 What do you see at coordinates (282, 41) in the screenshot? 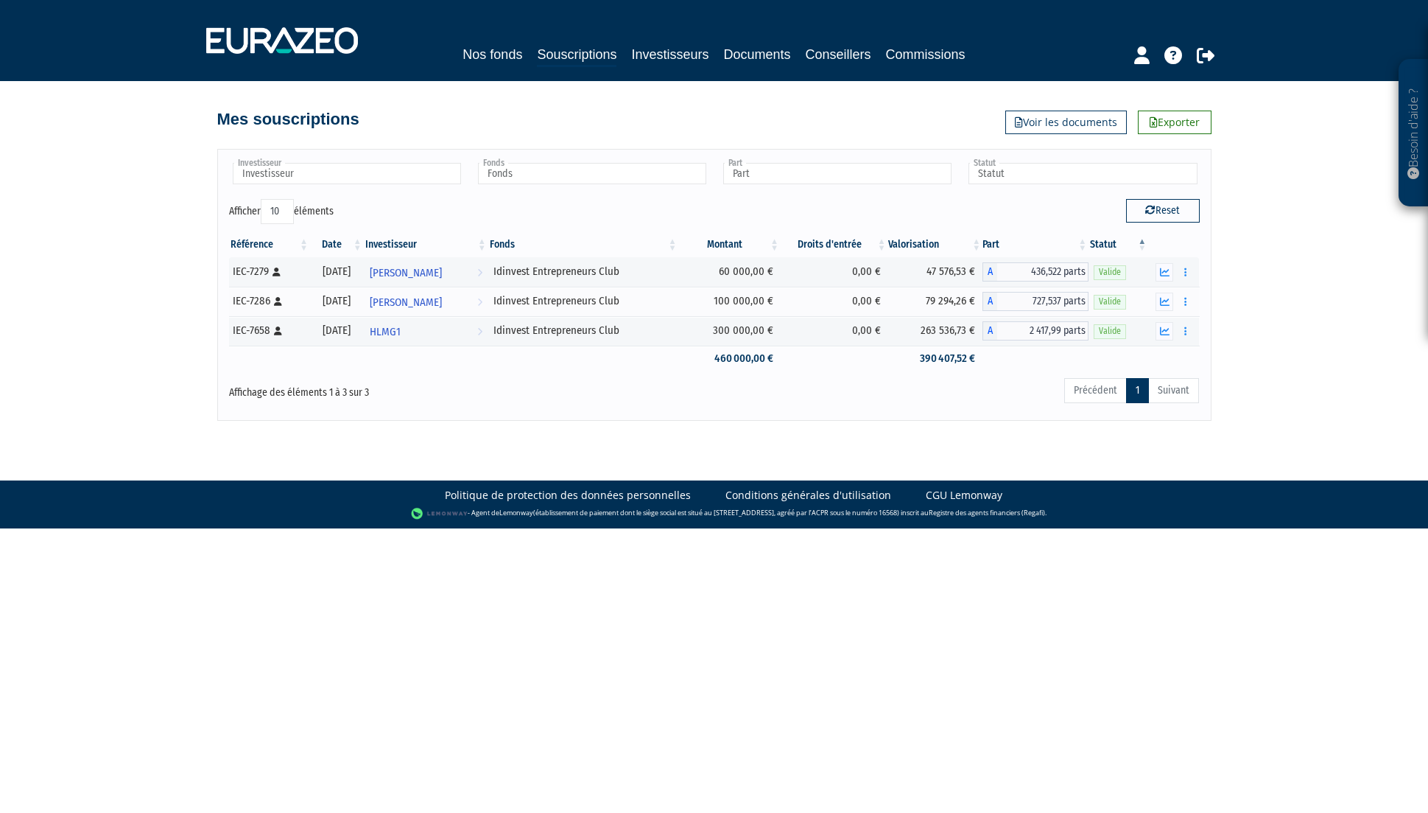
I see `img: 1732889491-logotype_eurazeo_blanc_rvb.png` at bounding box center [282, 41].